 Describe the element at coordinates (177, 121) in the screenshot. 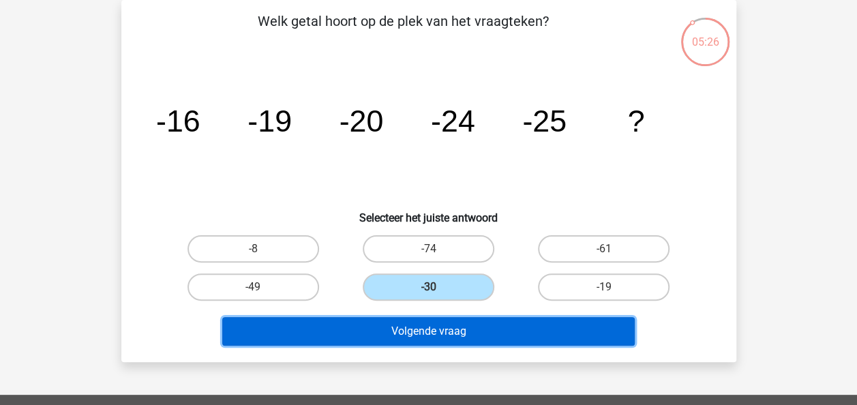

I see `tspan: -16` at that location.